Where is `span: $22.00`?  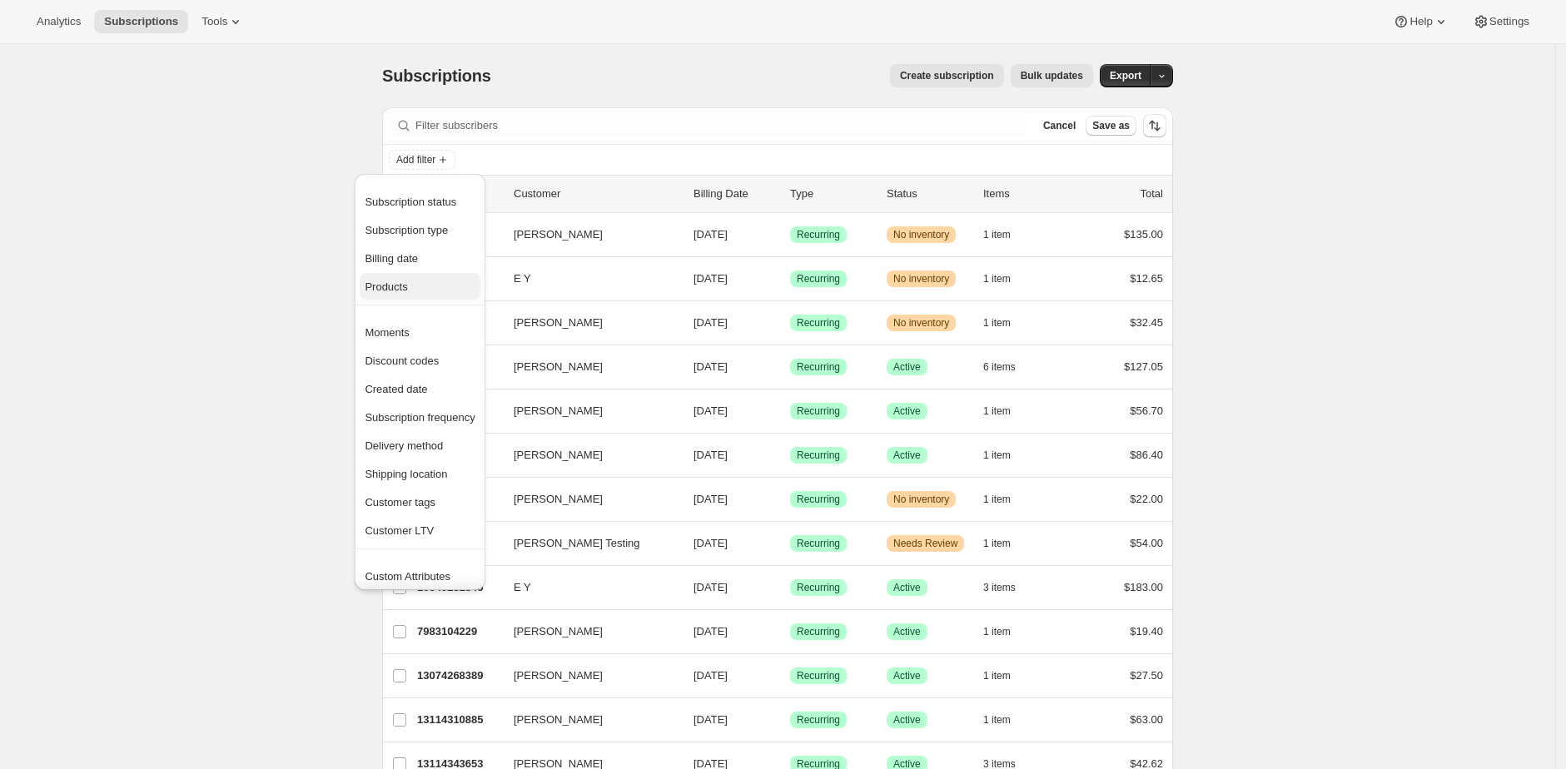 span: $22.00 is located at coordinates (1147, 499).